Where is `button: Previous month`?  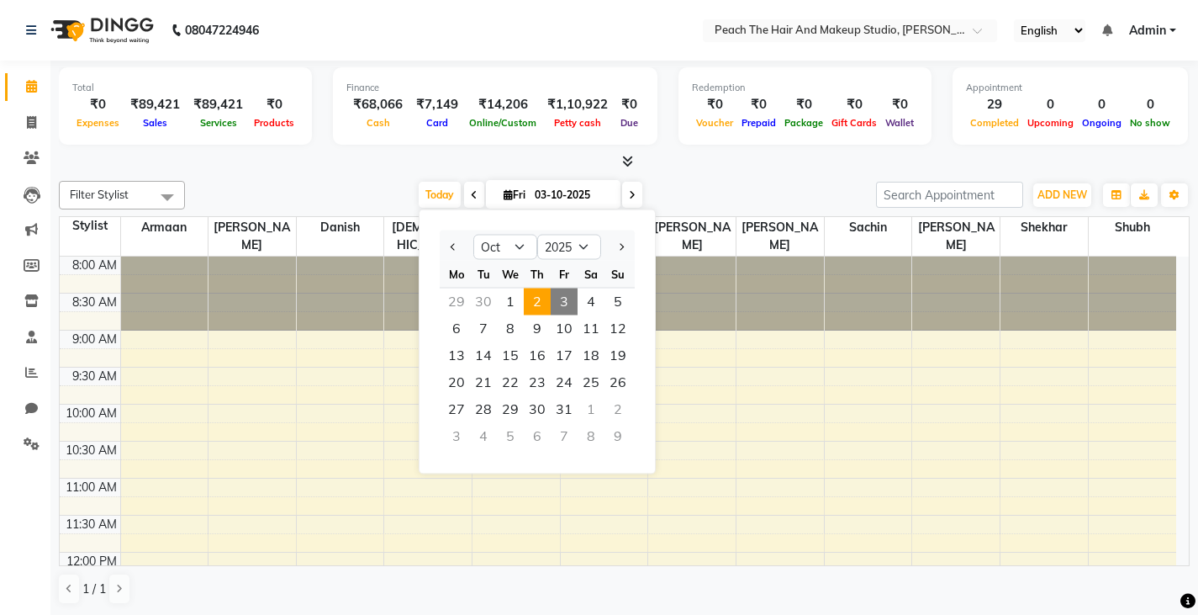 button: Previous month is located at coordinates (453, 247).